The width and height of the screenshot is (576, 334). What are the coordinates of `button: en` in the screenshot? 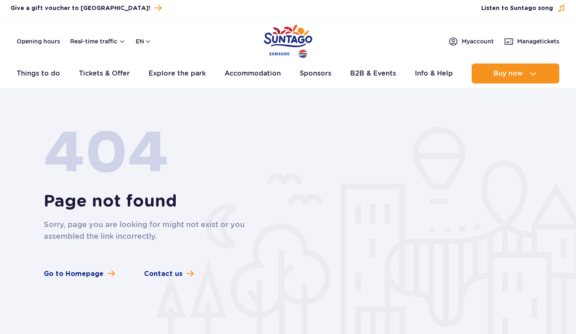 It's located at (143, 41).